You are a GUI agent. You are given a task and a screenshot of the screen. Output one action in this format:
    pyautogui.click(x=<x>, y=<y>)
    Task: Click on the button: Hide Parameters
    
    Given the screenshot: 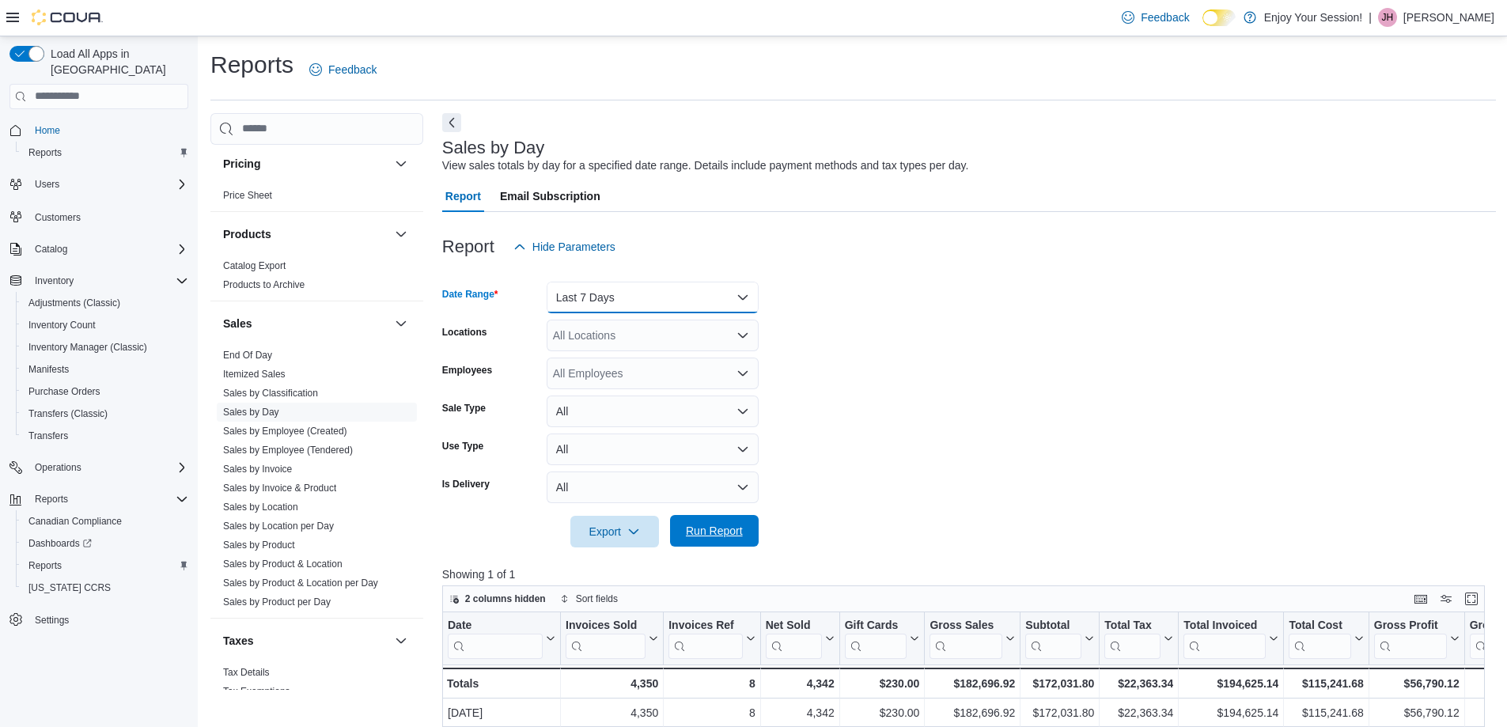 What is the action you would take?
    pyautogui.click(x=564, y=247)
    